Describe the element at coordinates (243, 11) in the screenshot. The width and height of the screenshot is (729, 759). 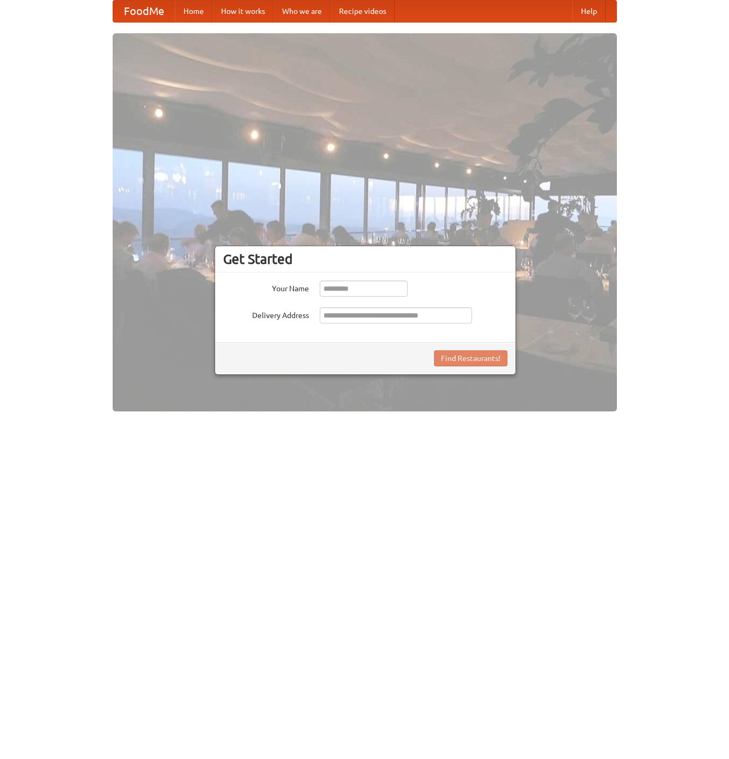
I see `a: How it works` at that location.